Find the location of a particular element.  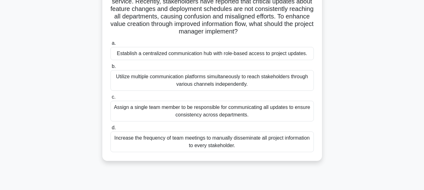

span: c. is located at coordinates (114, 97).